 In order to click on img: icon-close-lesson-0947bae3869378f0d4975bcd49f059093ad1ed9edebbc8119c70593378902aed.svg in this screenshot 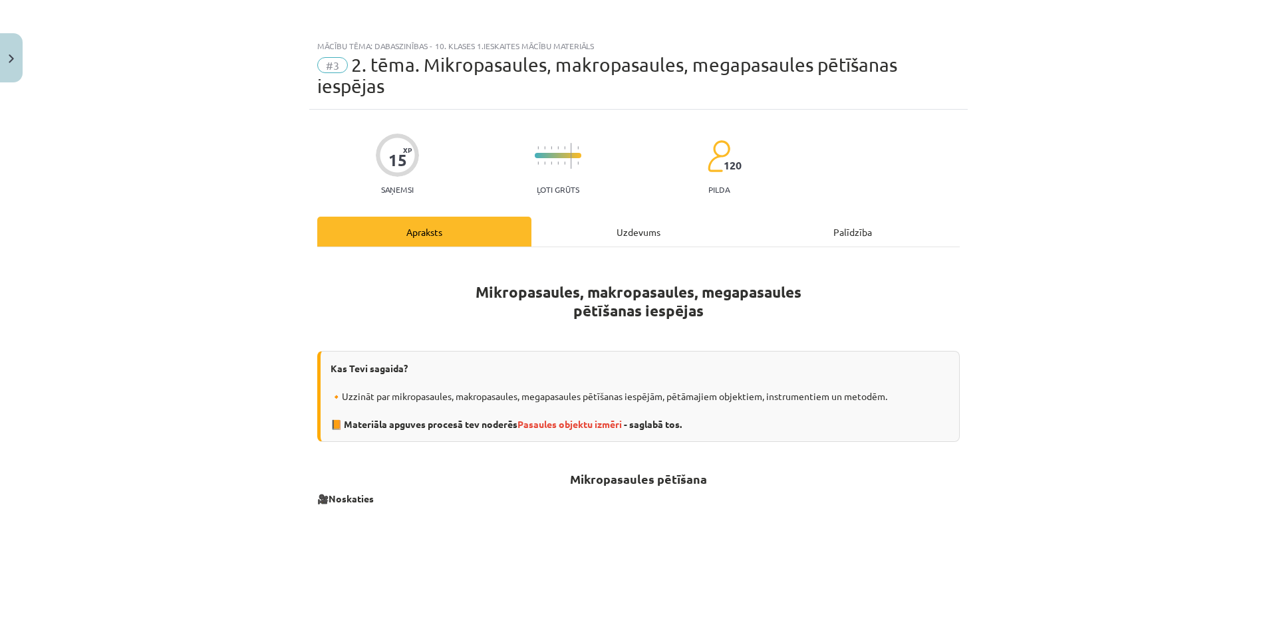, I will do `click(11, 59)`.